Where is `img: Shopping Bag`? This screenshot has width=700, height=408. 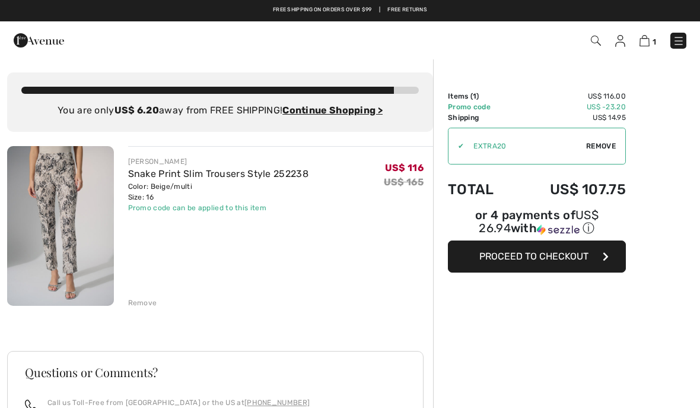
img: Shopping Bag is located at coordinates (645, 40).